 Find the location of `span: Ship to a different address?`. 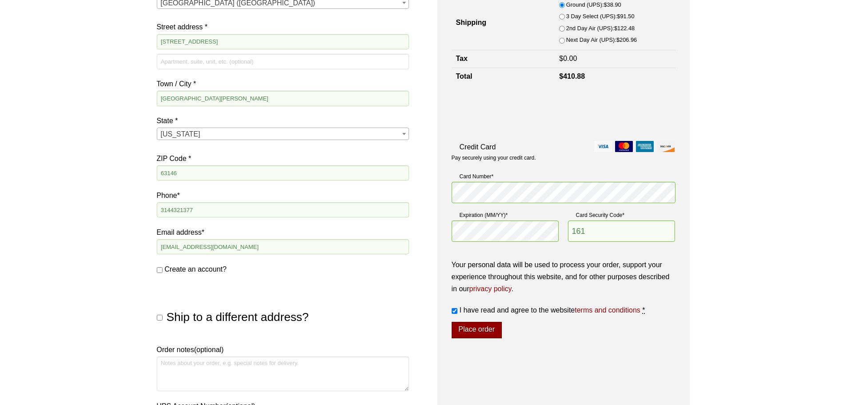

span: Ship to a different address? is located at coordinates (238, 317).